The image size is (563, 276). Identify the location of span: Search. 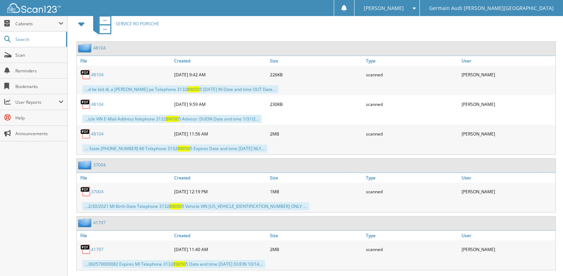
(39, 39).